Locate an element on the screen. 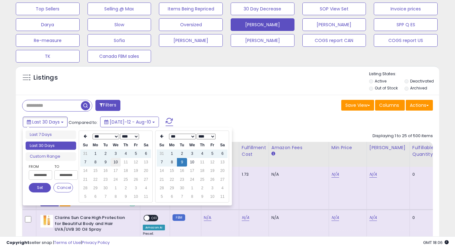  button: Columns is located at coordinates (390, 105).